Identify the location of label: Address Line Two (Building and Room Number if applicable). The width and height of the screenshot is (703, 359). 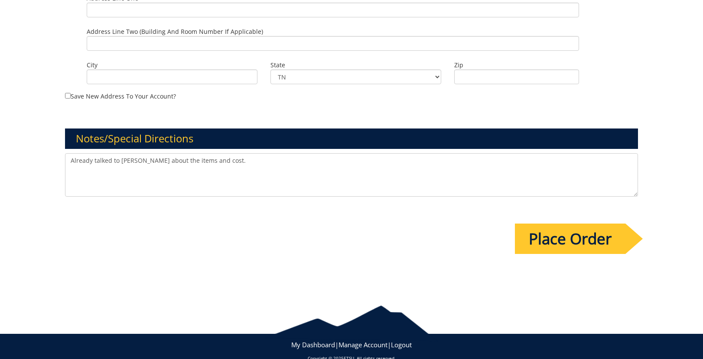
(333, 39).